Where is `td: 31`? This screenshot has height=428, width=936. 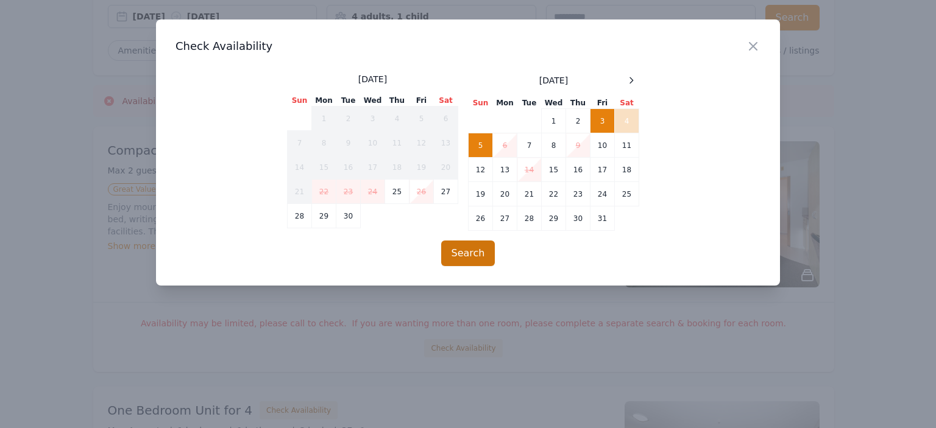
td: 31 is located at coordinates (603, 219).